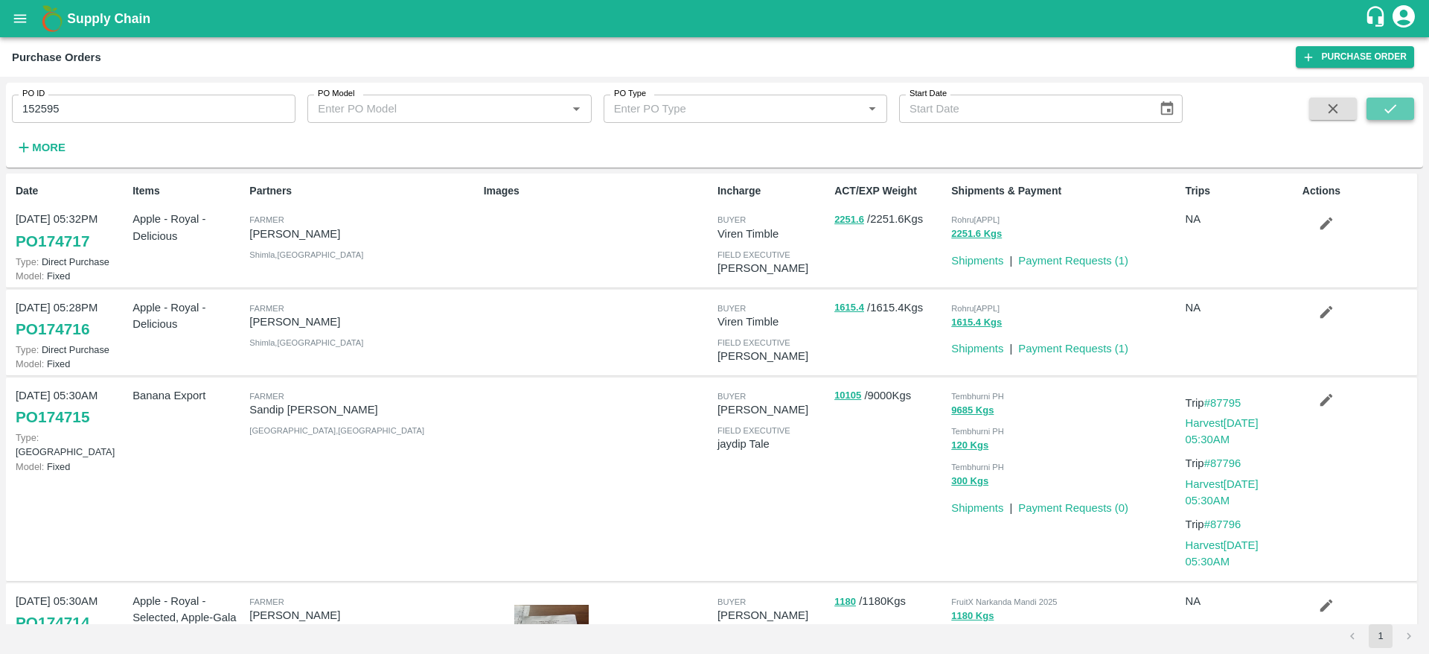  Describe the element at coordinates (977, 234) in the screenshot. I see `button: 2251.6 Kgs` at that location.